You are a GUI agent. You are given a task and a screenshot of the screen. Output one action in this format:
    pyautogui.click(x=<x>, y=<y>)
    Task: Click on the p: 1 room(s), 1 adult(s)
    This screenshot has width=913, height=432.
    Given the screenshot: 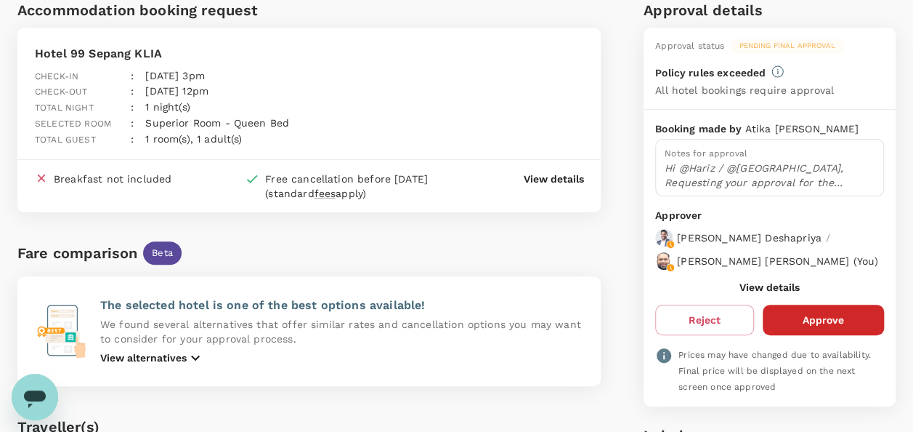 What is the action you would take?
    pyautogui.click(x=193, y=139)
    